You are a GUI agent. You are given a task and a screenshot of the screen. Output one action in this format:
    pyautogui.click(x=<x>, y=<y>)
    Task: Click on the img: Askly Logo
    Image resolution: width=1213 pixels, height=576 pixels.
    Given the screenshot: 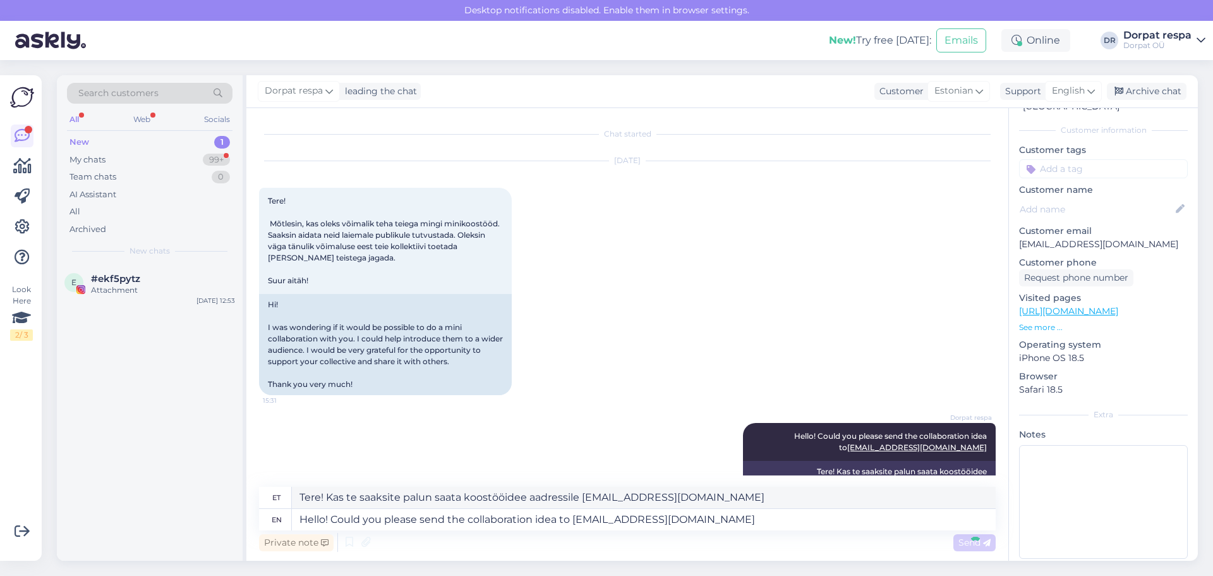 What is the action you would take?
    pyautogui.click(x=22, y=97)
    